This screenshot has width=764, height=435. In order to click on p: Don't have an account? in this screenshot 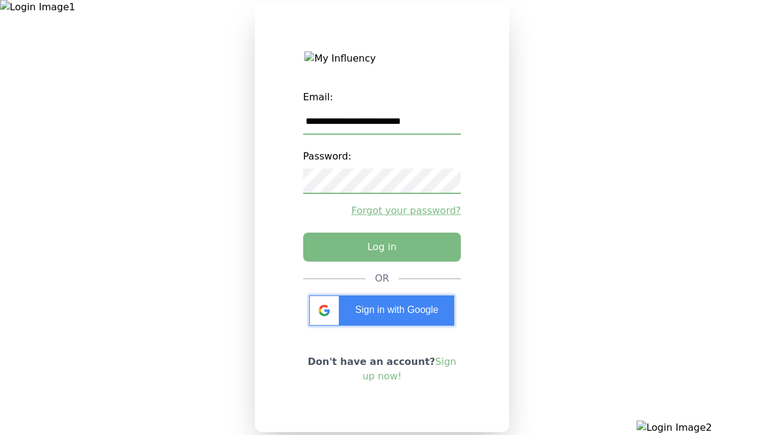, I will do `click(382, 369)`.